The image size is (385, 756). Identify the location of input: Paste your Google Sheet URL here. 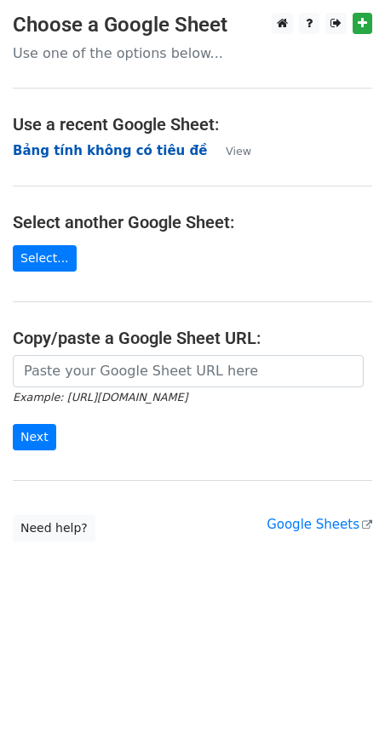
(188, 371).